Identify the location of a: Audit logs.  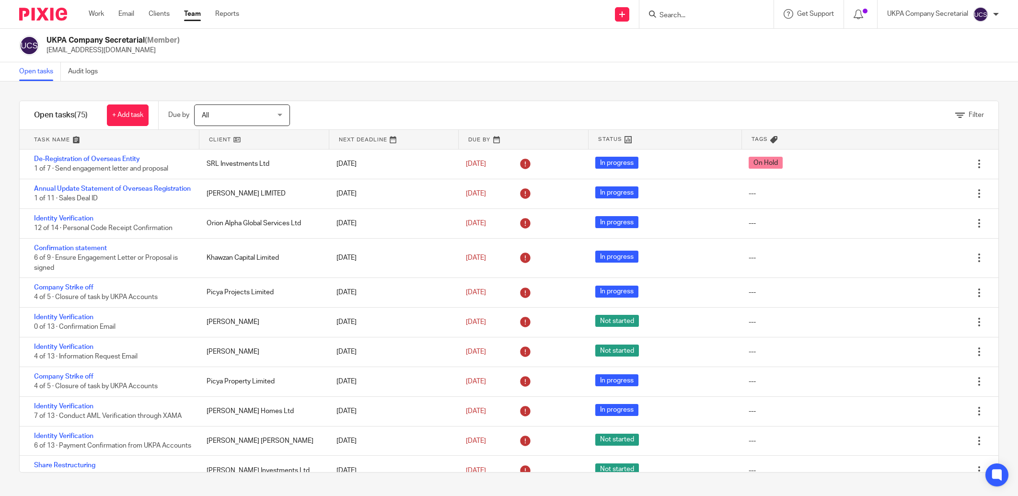
(86, 71).